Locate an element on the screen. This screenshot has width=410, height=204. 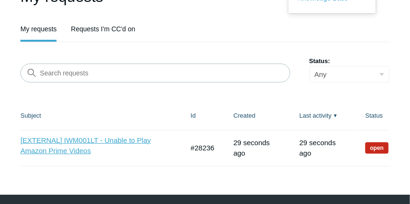
a: My requests is located at coordinates (39, 29).